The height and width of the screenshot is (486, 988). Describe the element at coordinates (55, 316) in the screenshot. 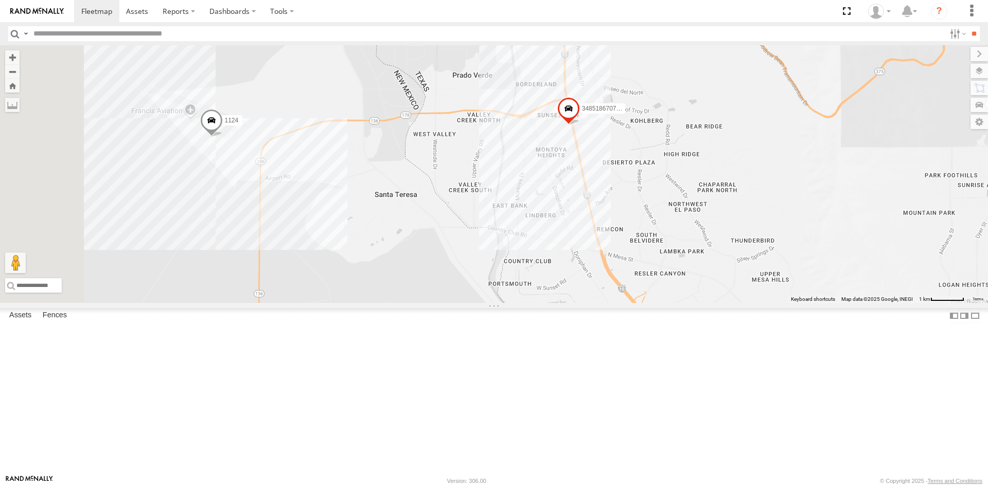

I see `label: Fences` at that location.